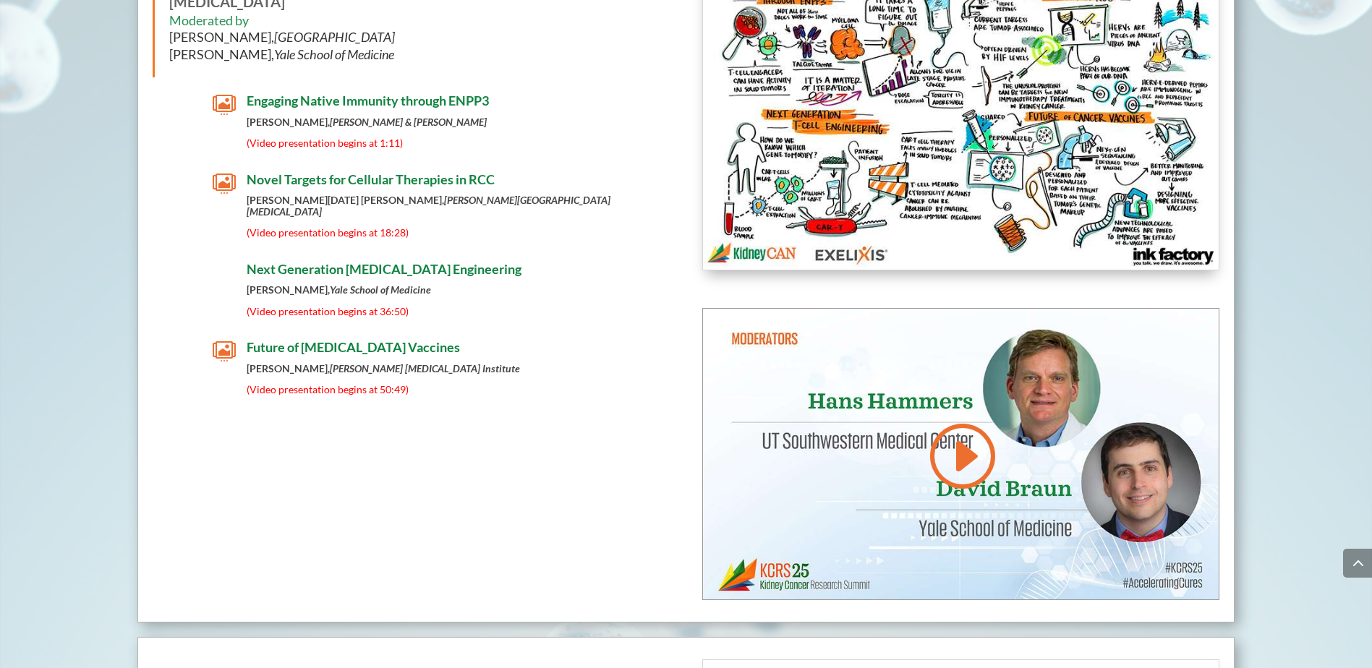  Describe the element at coordinates (328, 389) in the screenshot. I see `span: (Video presentation begins at 50:49)` at that location.